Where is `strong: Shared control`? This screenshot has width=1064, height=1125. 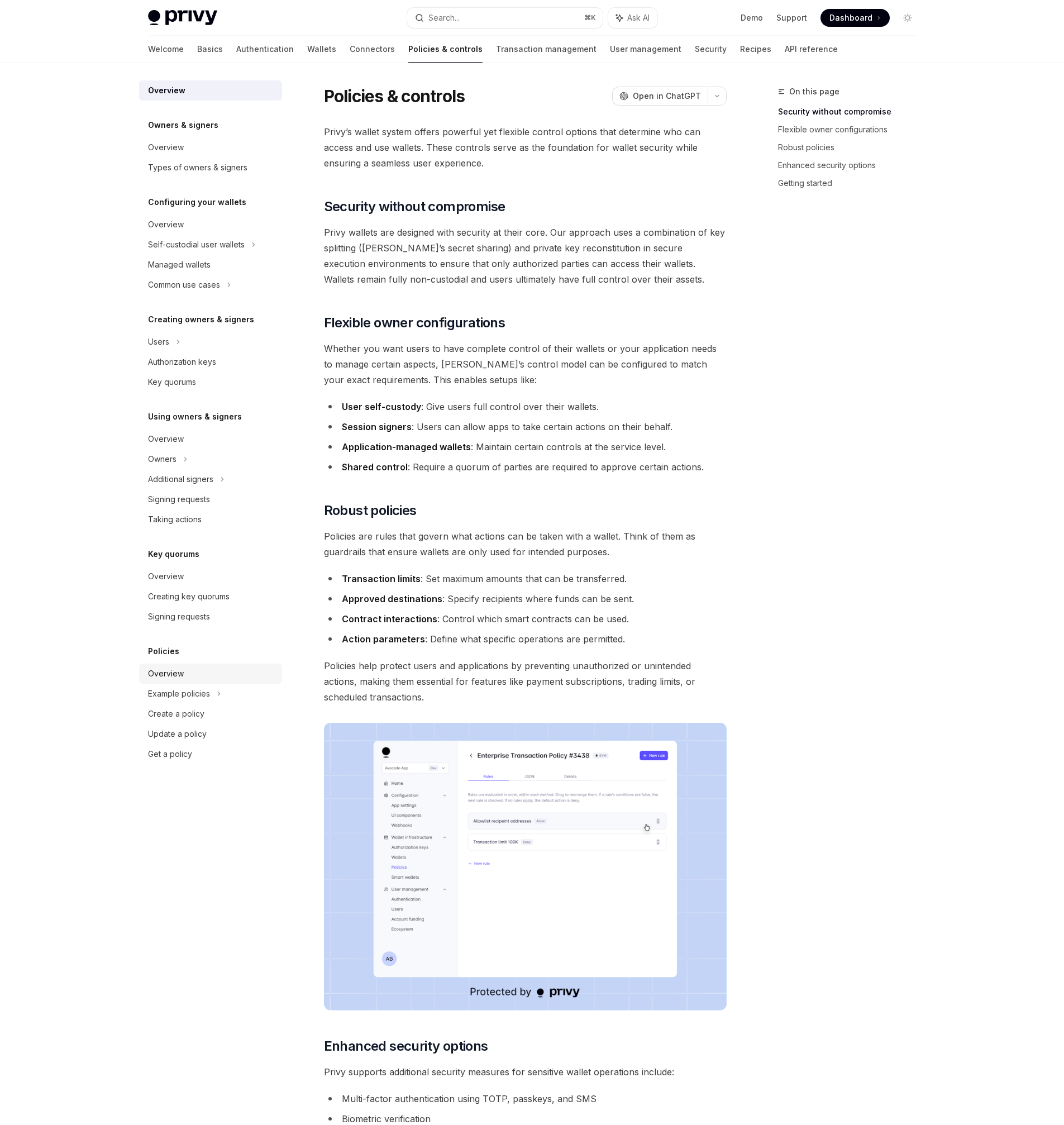
strong: Shared control is located at coordinates (375, 467).